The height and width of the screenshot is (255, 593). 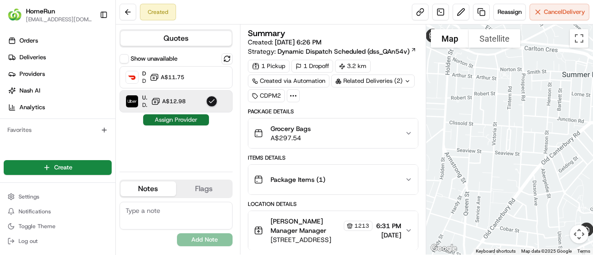 I want to click on button: Notes, so click(x=148, y=189).